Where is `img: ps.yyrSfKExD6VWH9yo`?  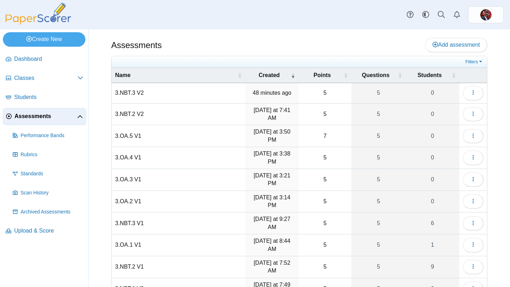 img: ps.yyrSfKExD6VWH9yo is located at coordinates (485, 15).